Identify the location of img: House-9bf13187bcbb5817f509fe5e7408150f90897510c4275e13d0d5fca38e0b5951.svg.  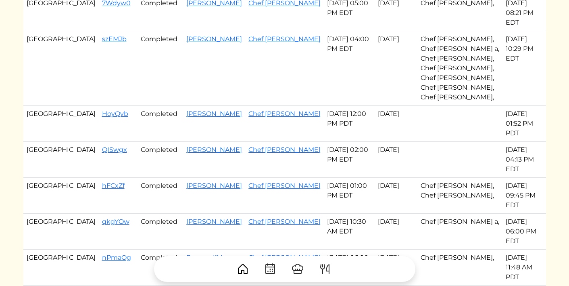
(243, 269).